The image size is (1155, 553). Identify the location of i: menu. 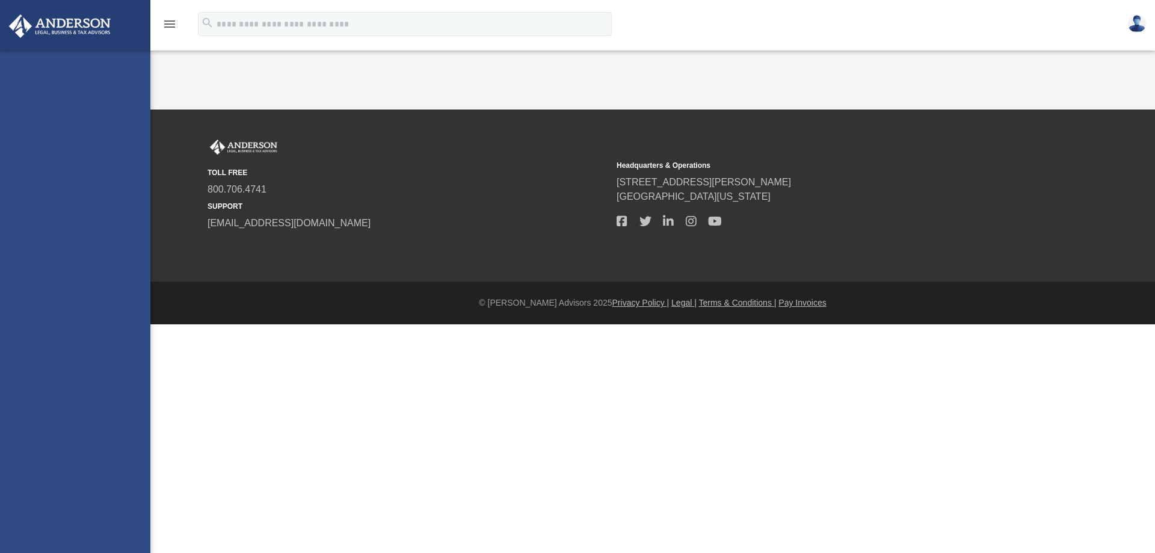
(170, 24).